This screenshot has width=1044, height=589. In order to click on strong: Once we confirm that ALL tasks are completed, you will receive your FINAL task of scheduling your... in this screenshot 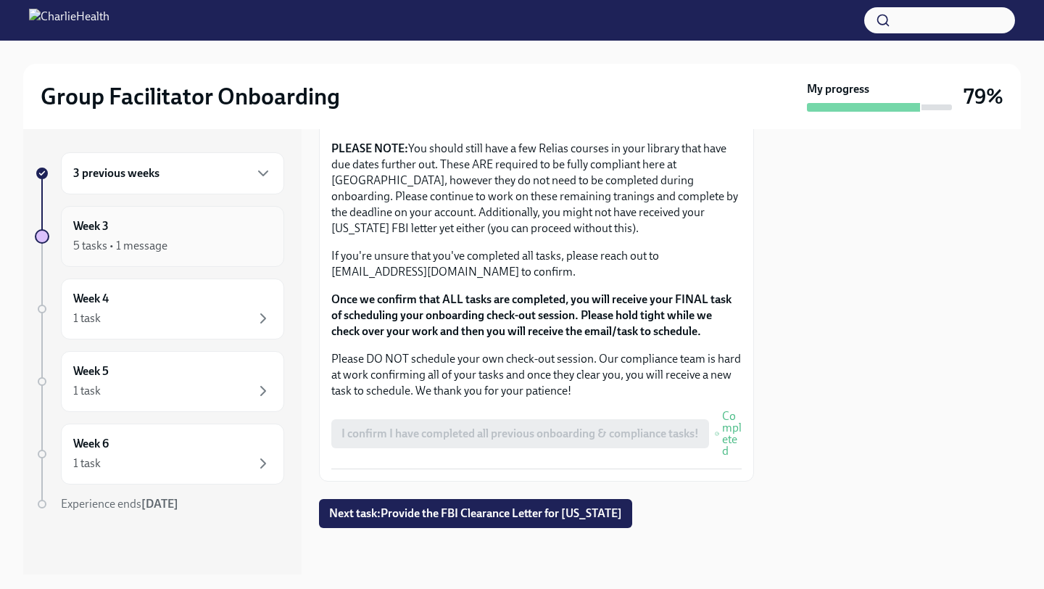, I will do `click(531, 315)`.